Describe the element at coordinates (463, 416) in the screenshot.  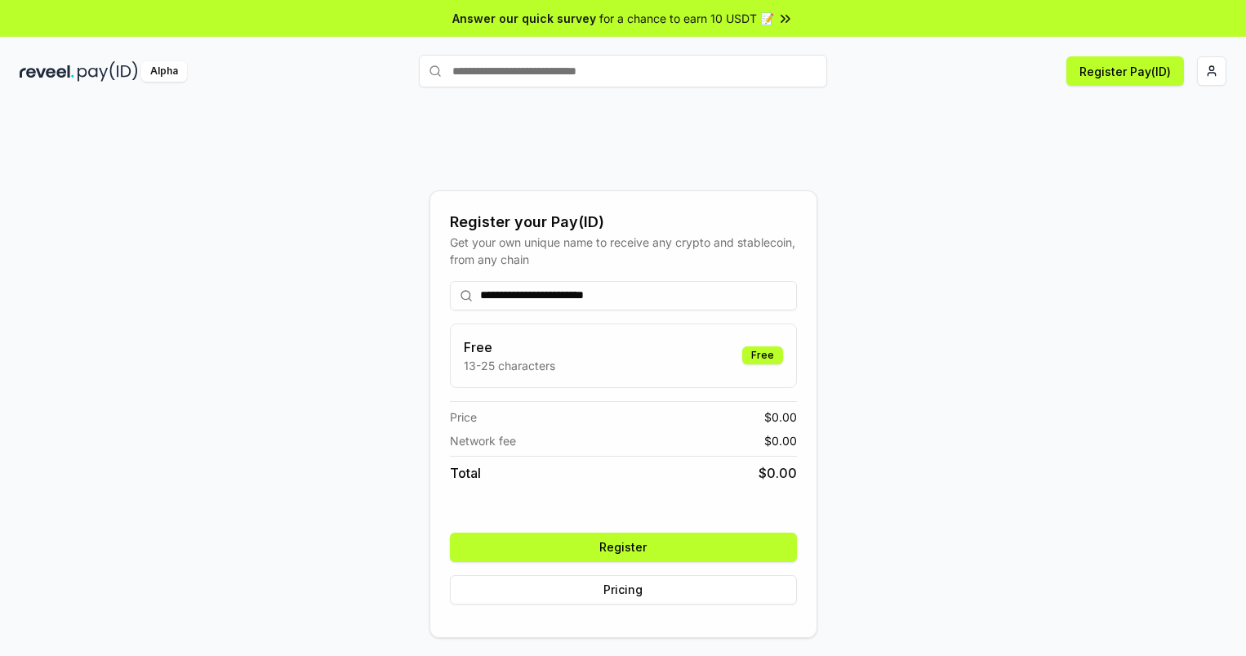
I see `span: Price` at that location.